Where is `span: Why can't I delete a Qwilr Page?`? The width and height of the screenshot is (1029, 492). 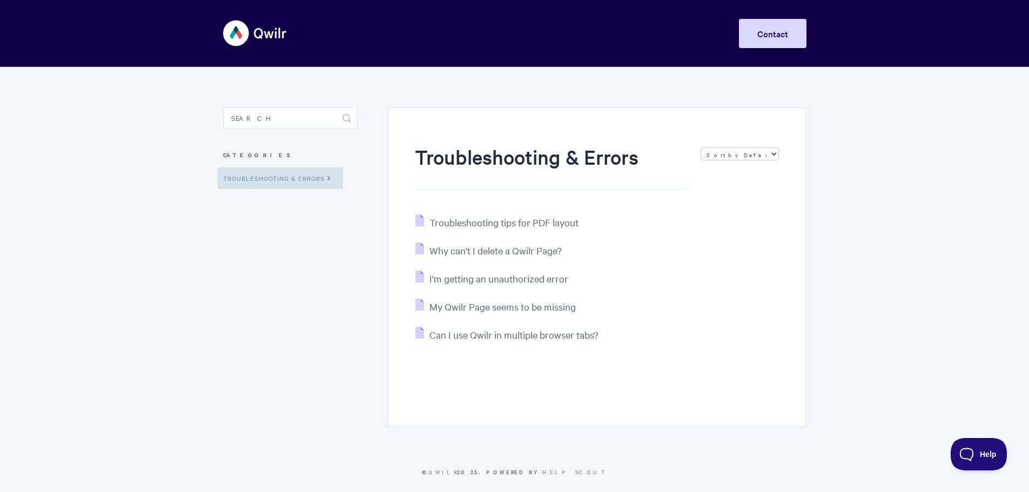 span: Why can't I delete a Qwilr Page? is located at coordinates (495, 250).